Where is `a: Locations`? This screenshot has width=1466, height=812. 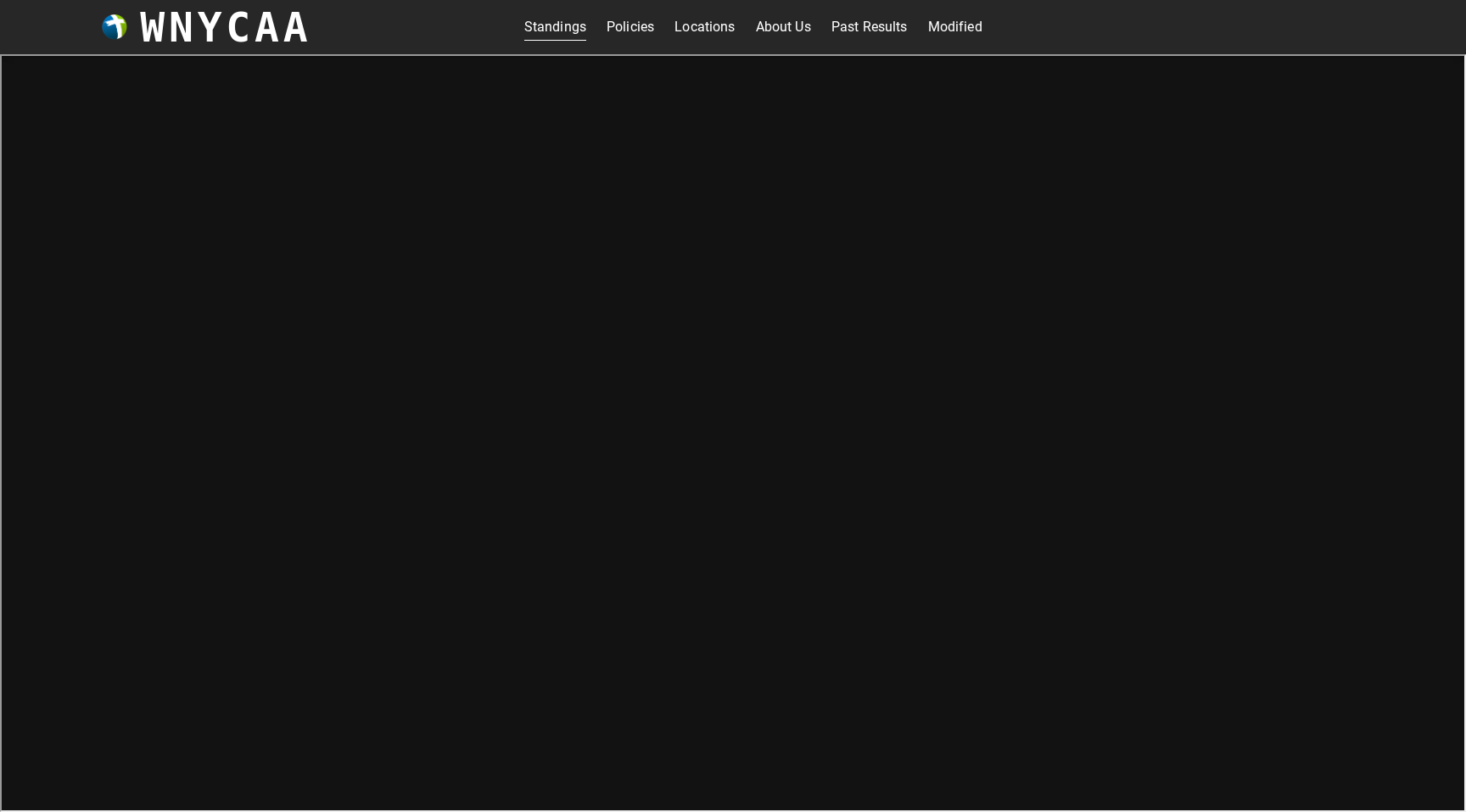 a: Locations is located at coordinates (704, 27).